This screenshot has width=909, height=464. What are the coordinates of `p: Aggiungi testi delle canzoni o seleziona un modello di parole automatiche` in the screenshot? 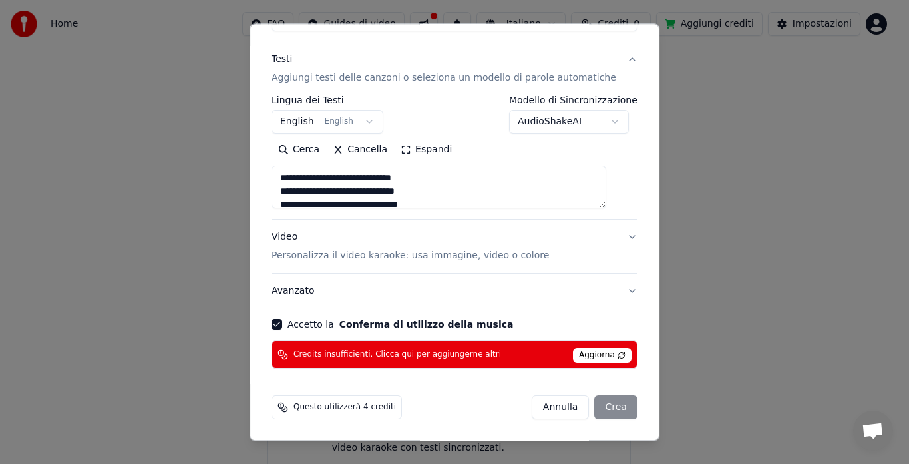 It's located at (444, 79).